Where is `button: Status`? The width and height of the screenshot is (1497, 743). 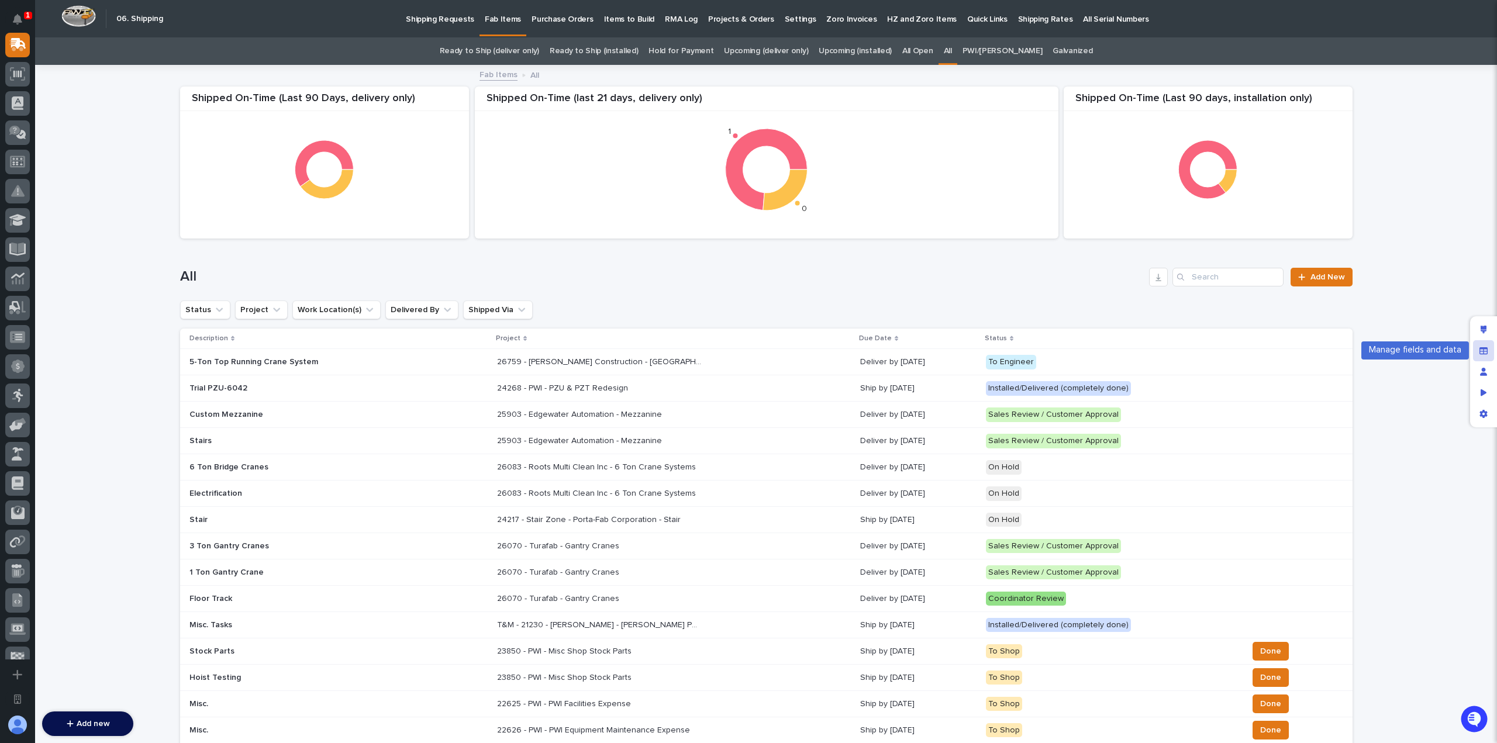 button: Status is located at coordinates (205, 310).